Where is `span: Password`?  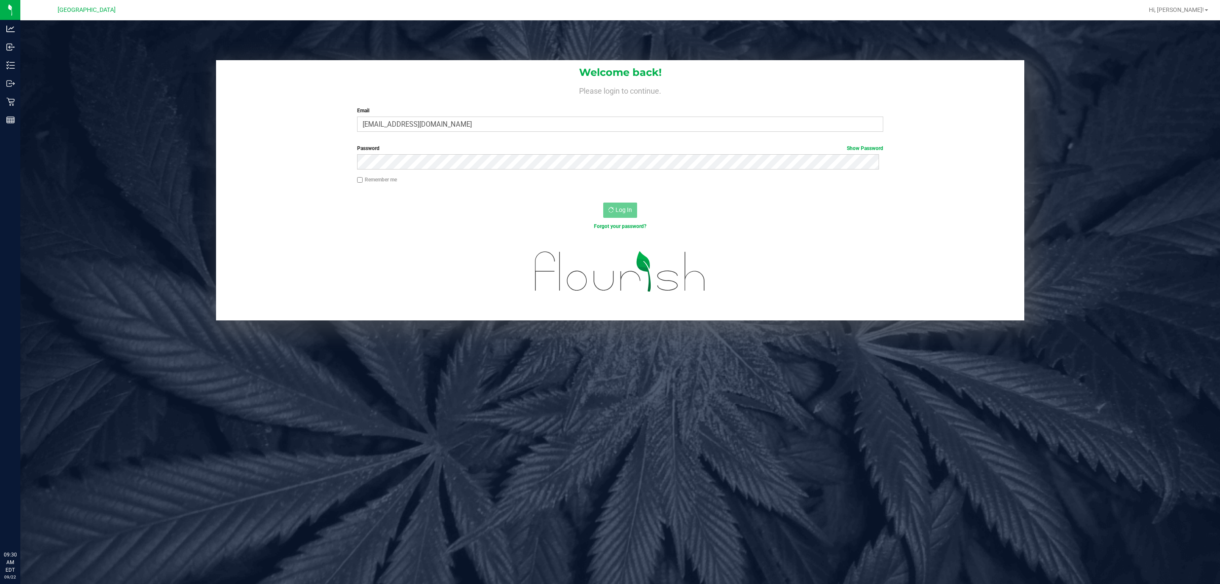 span: Password is located at coordinates (368, 148).